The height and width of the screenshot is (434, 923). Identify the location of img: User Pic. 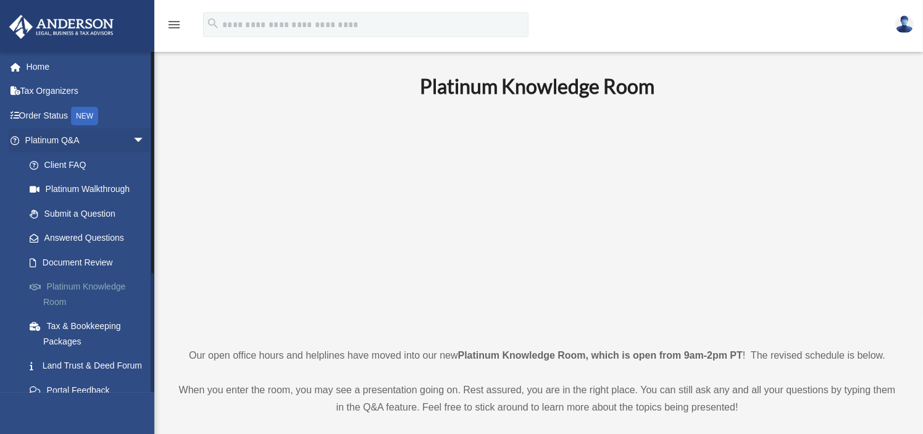
(904, 24).